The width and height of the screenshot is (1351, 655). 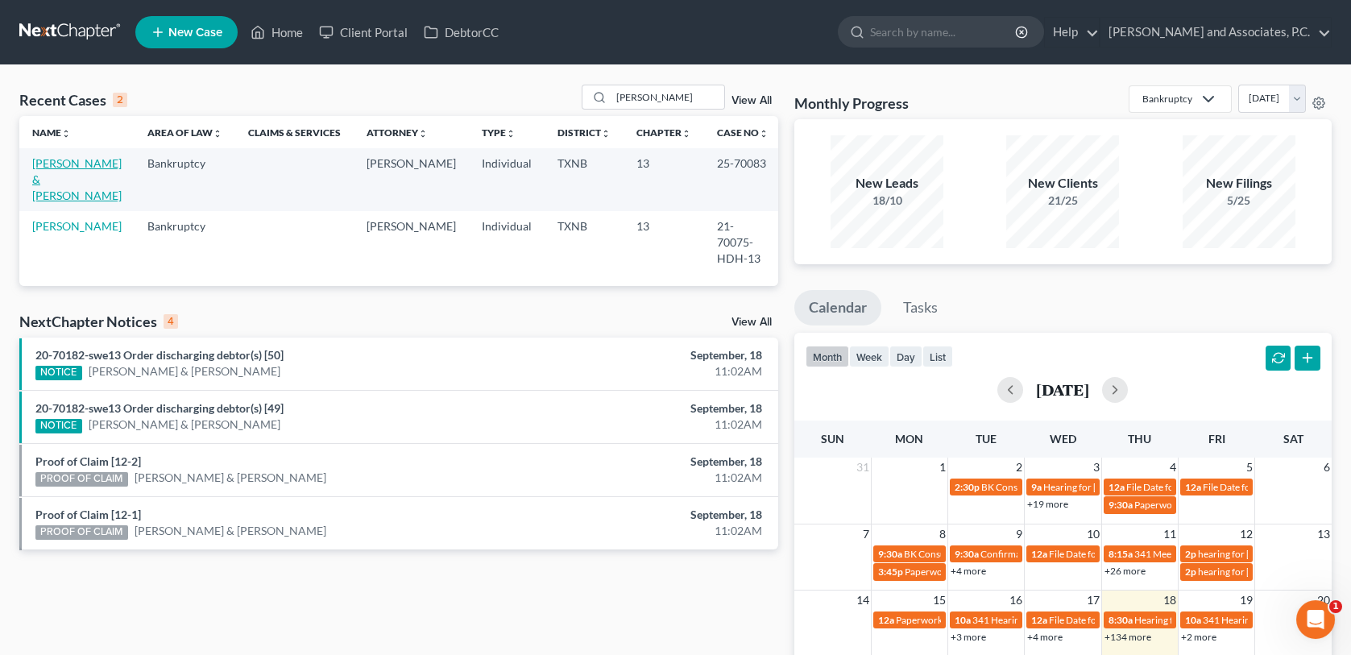 What do you see at coordinates (1120, 619) in the screenshot?
I see `span: 8:30a` at bounding box center [1120, 619].